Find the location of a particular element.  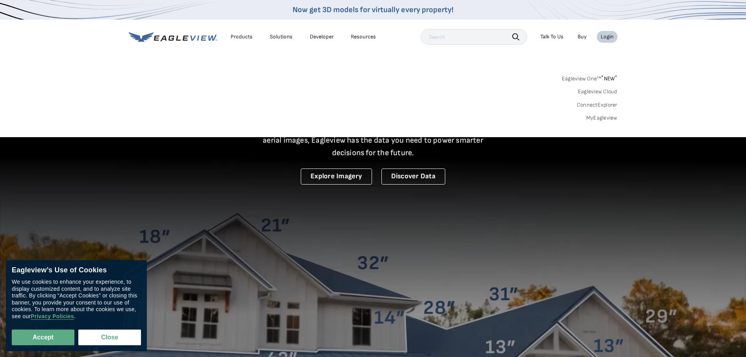

a: Eagleview Cloud is located at coordinates (597, 92).